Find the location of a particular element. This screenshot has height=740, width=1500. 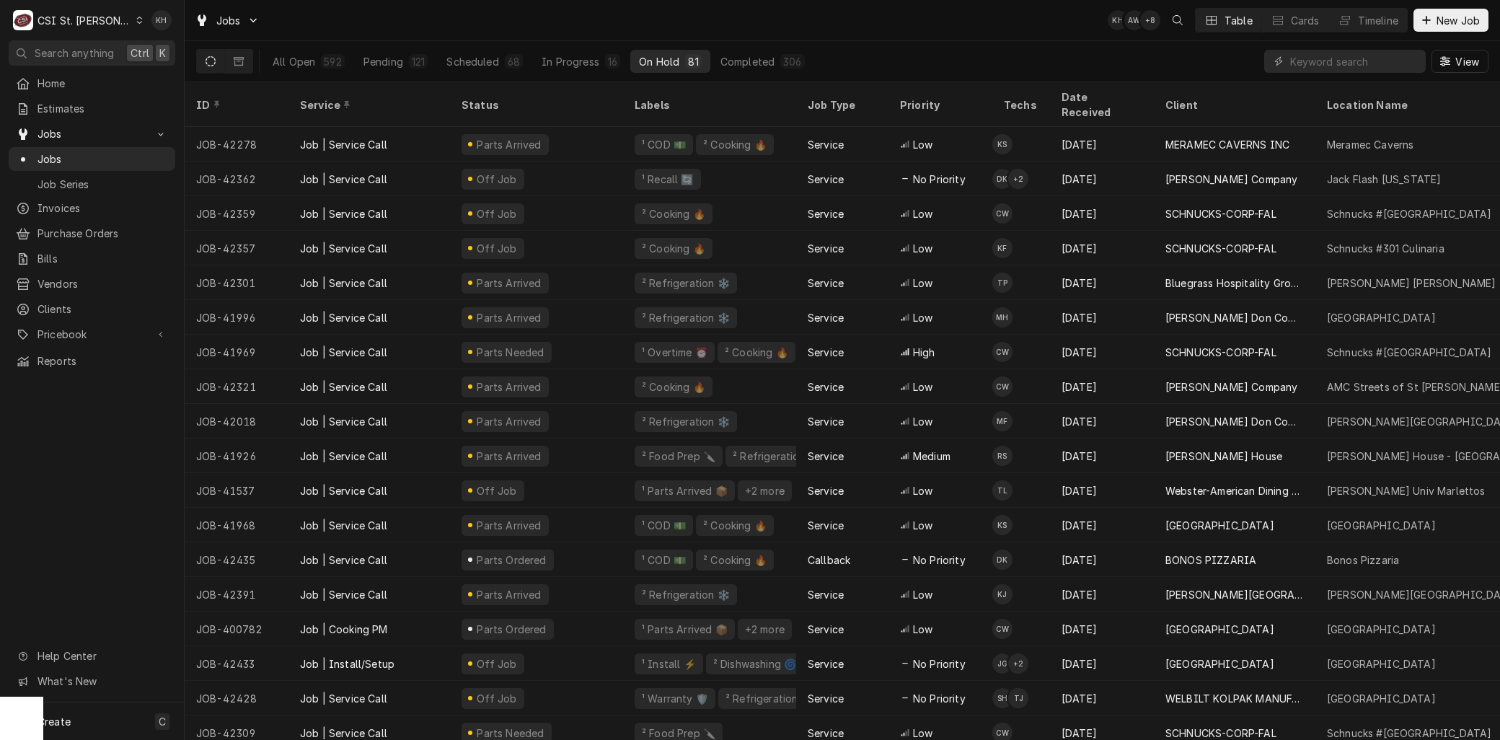

a: Go to Jobs is located at coordinates (227, 20).